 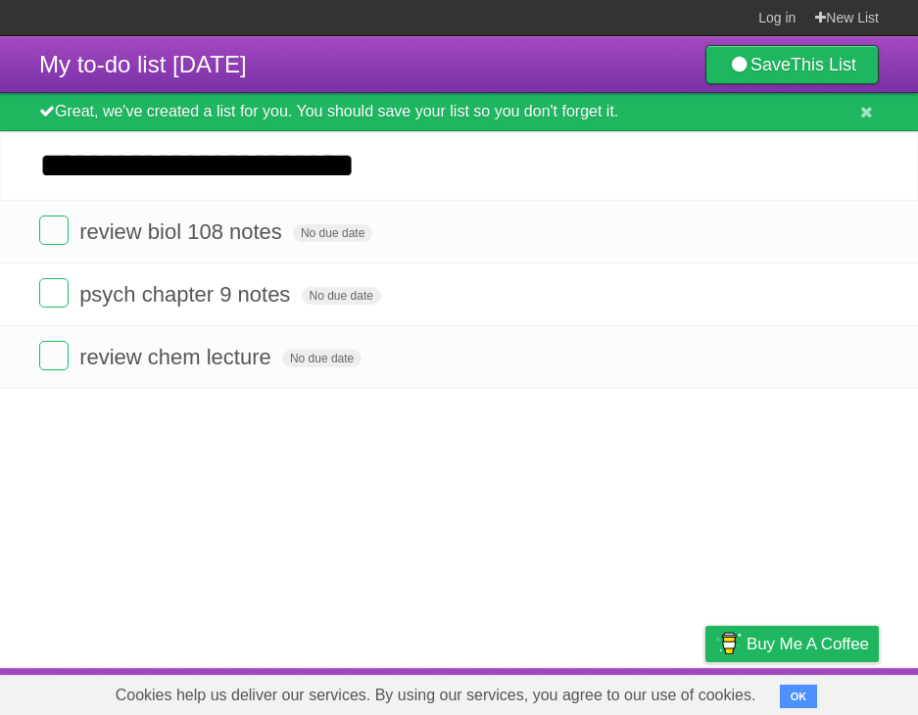 I want to click on span: psych chapter 9 notes, so click(x=187, y=294).